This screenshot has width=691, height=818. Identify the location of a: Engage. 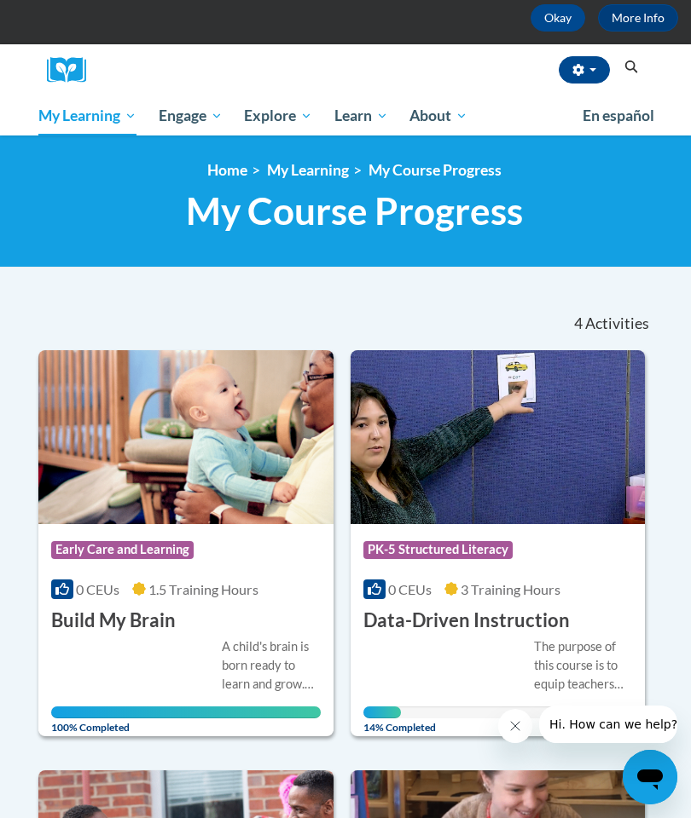
(190, 116).